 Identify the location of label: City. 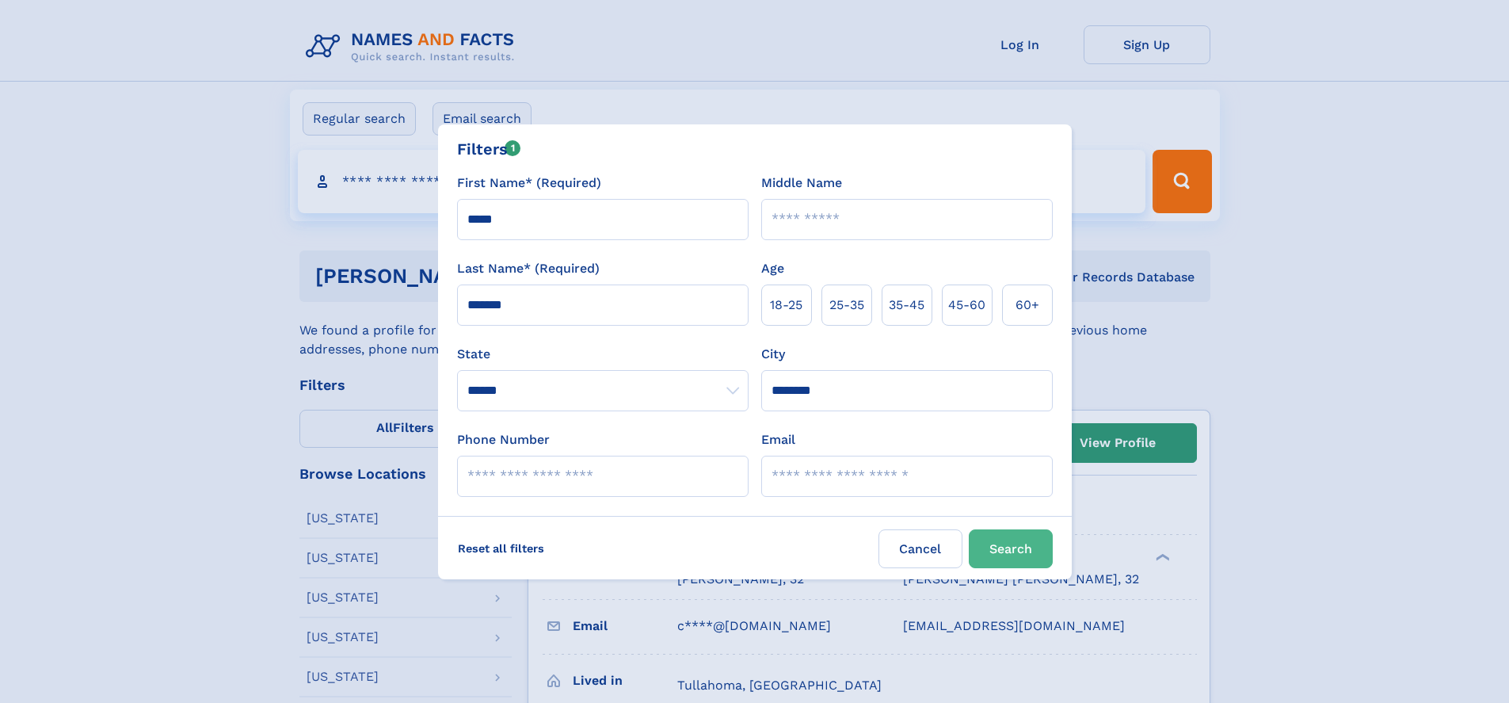
(773, 354).